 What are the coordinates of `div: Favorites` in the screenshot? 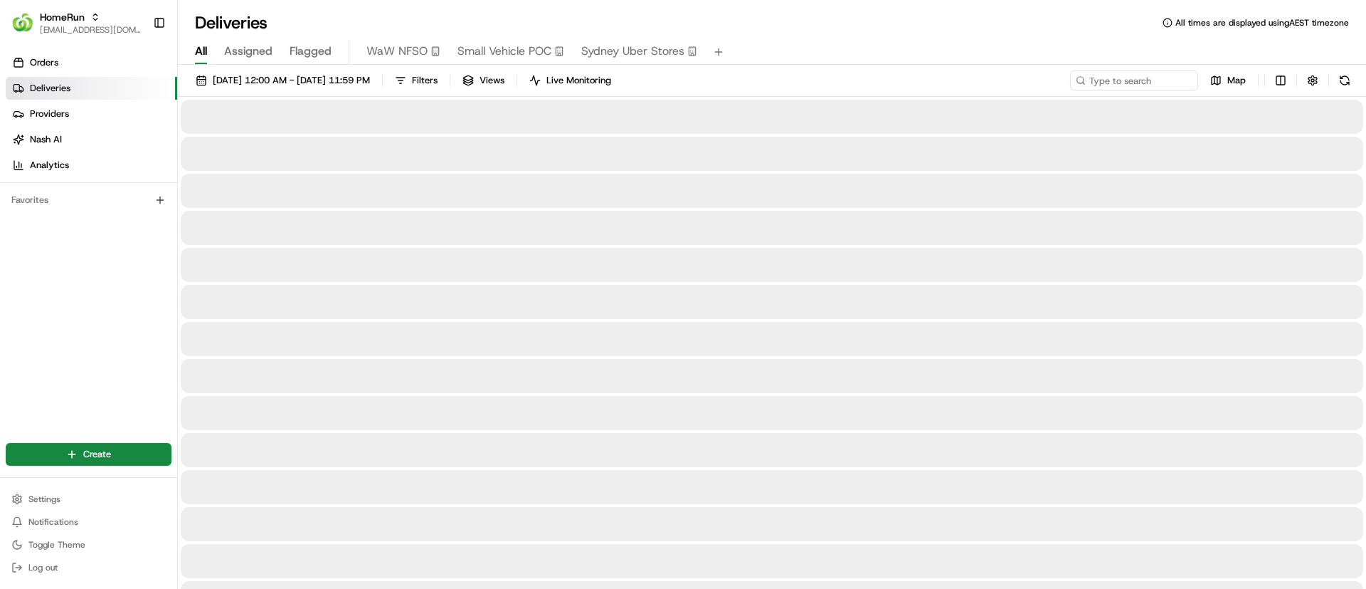 It's located at (88, 200).